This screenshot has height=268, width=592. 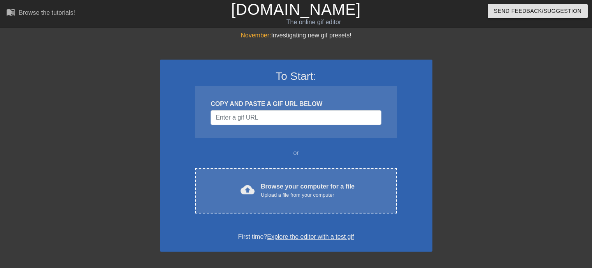 What do you see at coordinates (296, 117) in the screenshot?
I see `input: Username` at bounding box center [296, 117].